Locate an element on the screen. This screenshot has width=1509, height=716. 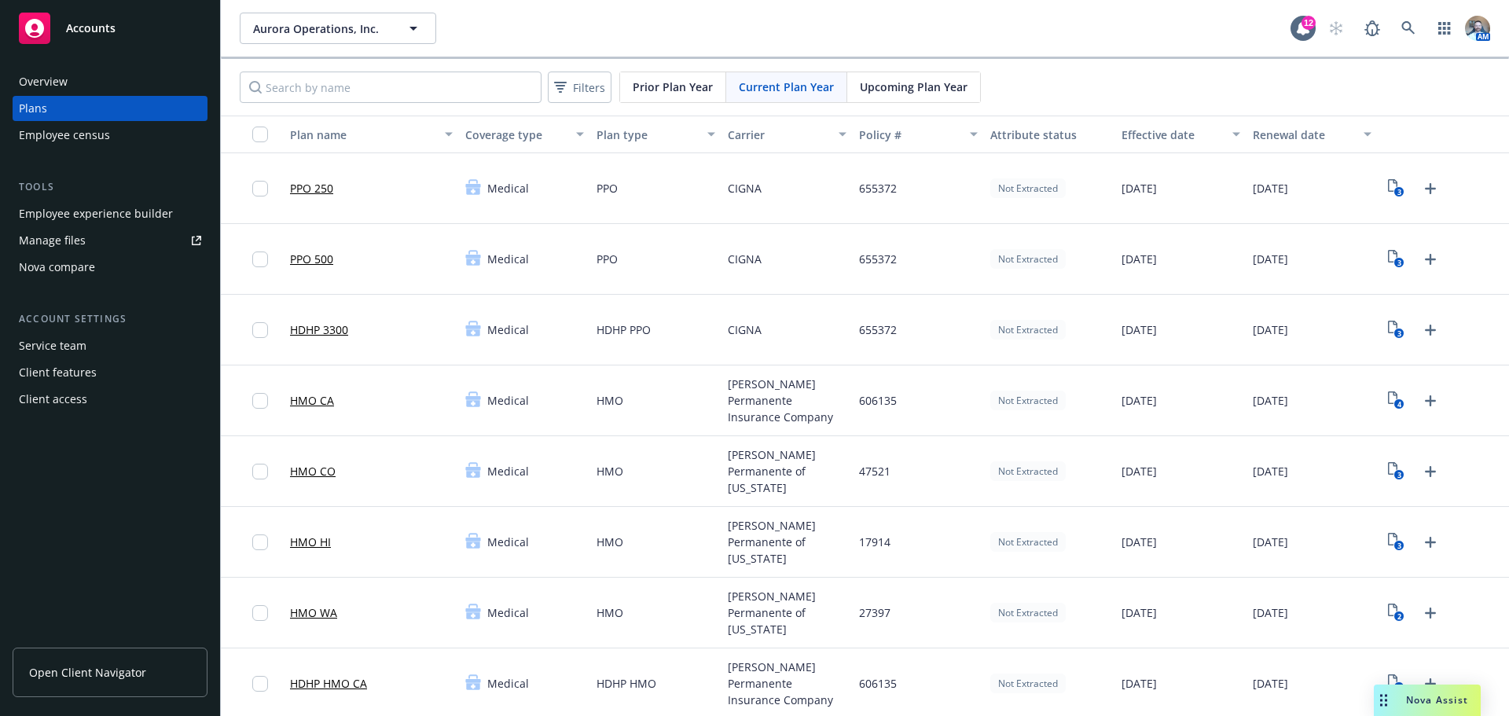
div: Carrier is located at coordinates (778, 134).